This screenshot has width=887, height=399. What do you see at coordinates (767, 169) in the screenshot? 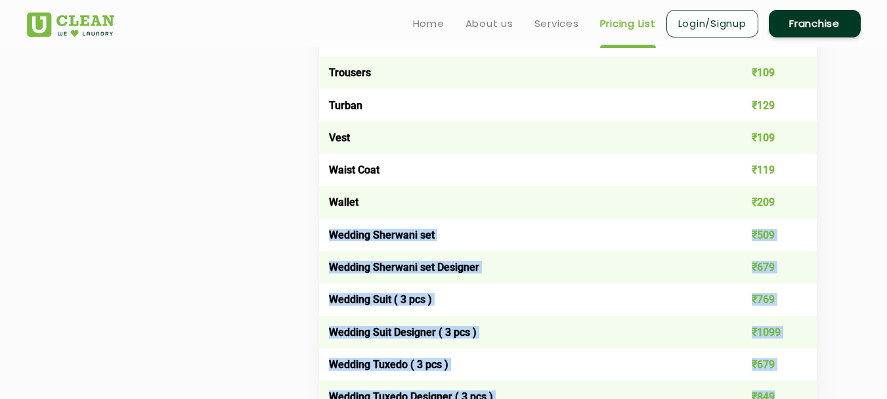
I see `td: ₹119` at bounding box center [767, 169].